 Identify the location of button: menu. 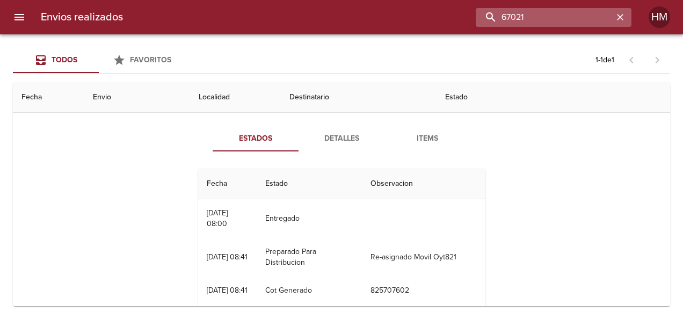
(19, 17).